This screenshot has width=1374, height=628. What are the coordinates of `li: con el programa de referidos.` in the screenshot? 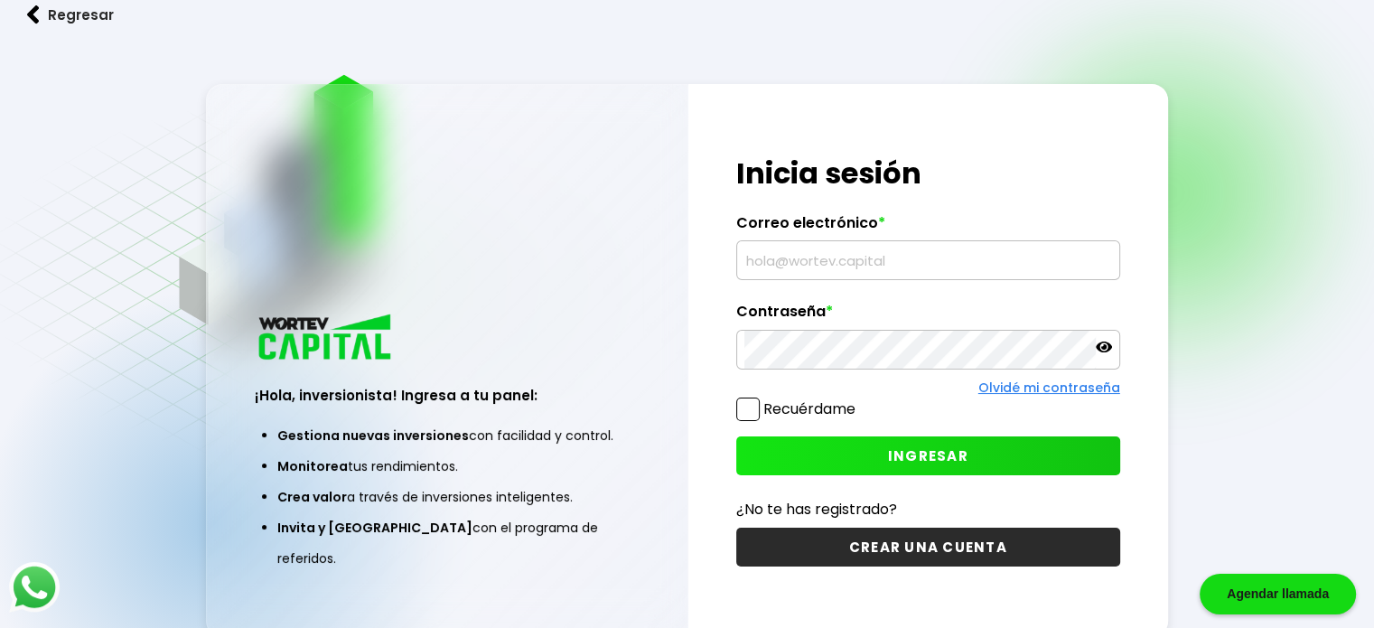 It's located at (446, 543).